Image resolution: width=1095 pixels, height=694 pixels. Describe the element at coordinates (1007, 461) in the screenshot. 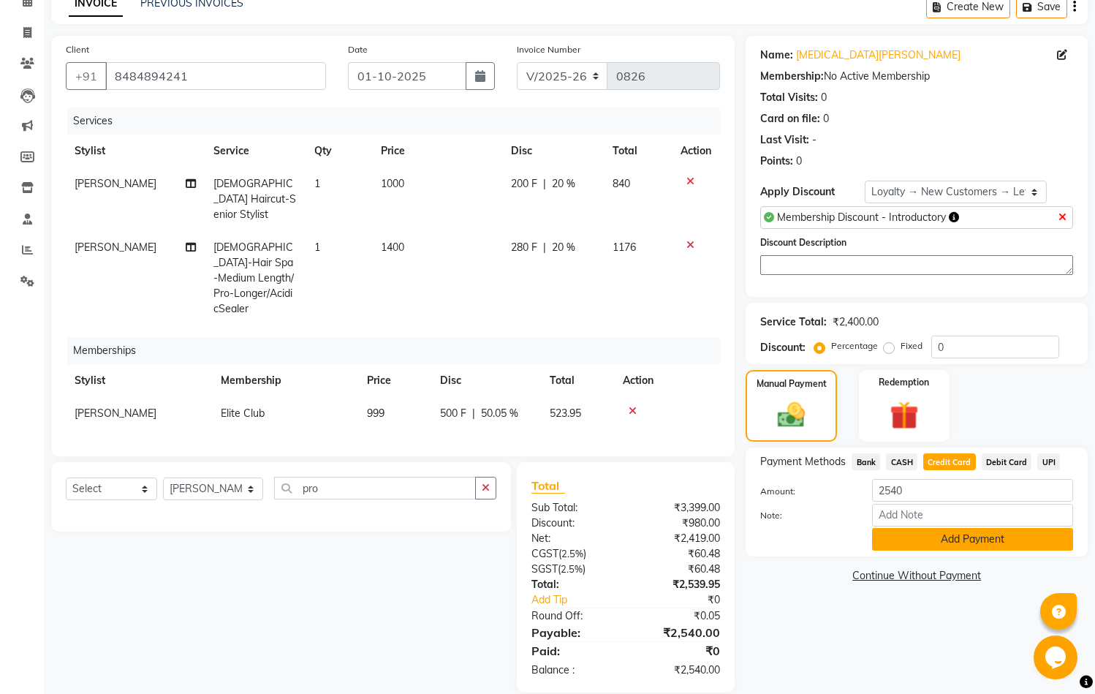

I see `span: Debit Card` at that location.